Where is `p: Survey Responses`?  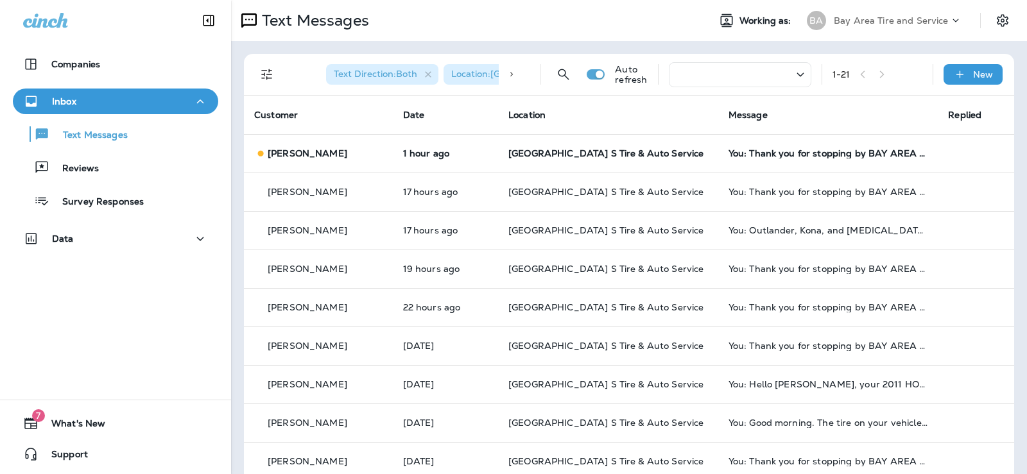 p: Survey Responses is located at coordinates (96, 202).